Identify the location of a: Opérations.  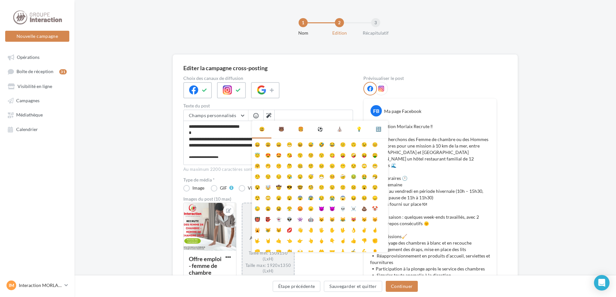
(37, 57).